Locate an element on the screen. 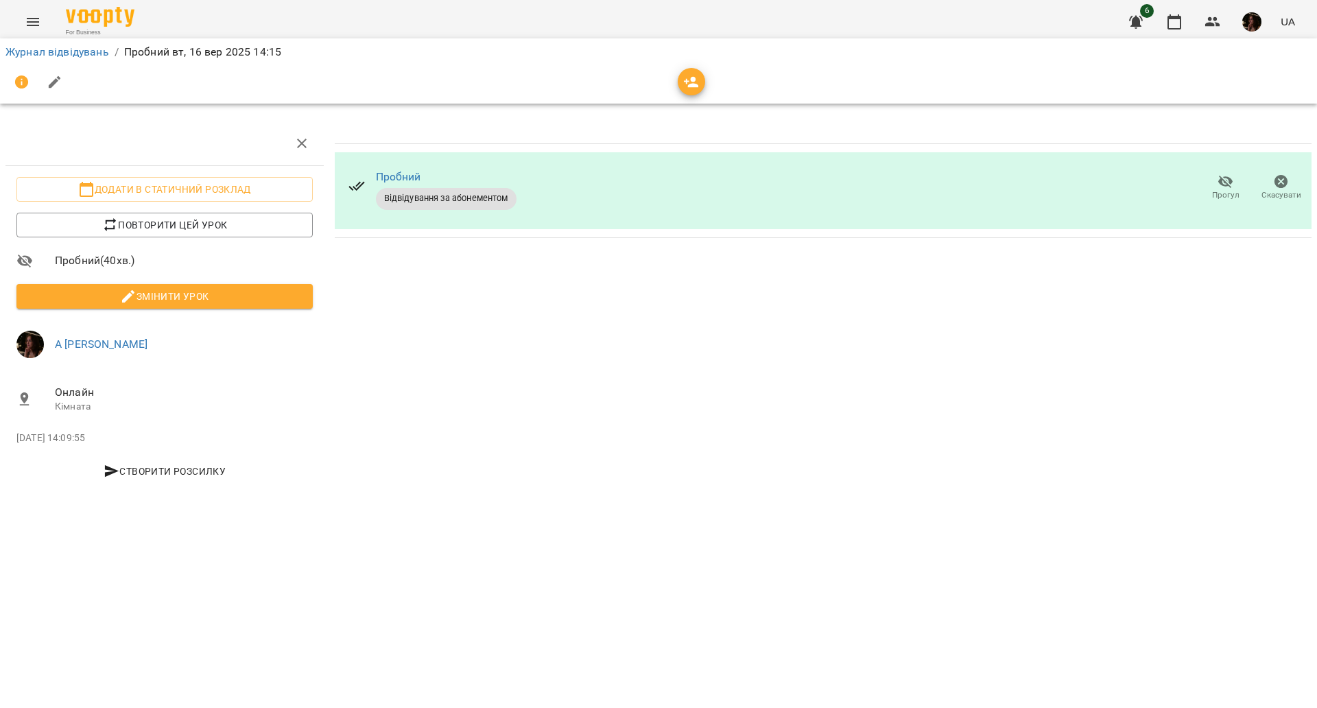 This screenshot has height=708, width=1317. span: Прогул is located at coordinates (1226, 195).